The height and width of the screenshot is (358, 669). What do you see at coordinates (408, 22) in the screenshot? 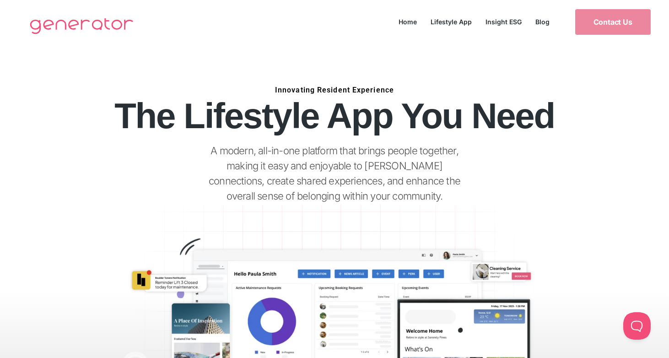
I see `a: Home` at bounding box center [408, 22].